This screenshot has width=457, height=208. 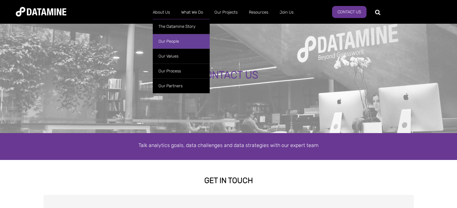 I want to click on img: Datamine, so click(x=41, y=12).